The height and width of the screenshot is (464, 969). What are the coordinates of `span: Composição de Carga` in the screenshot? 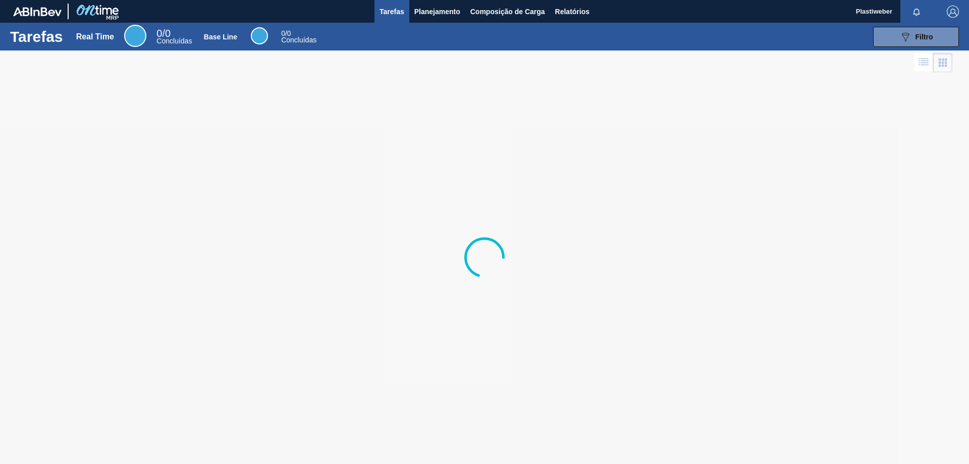 It's located at (508, 12).